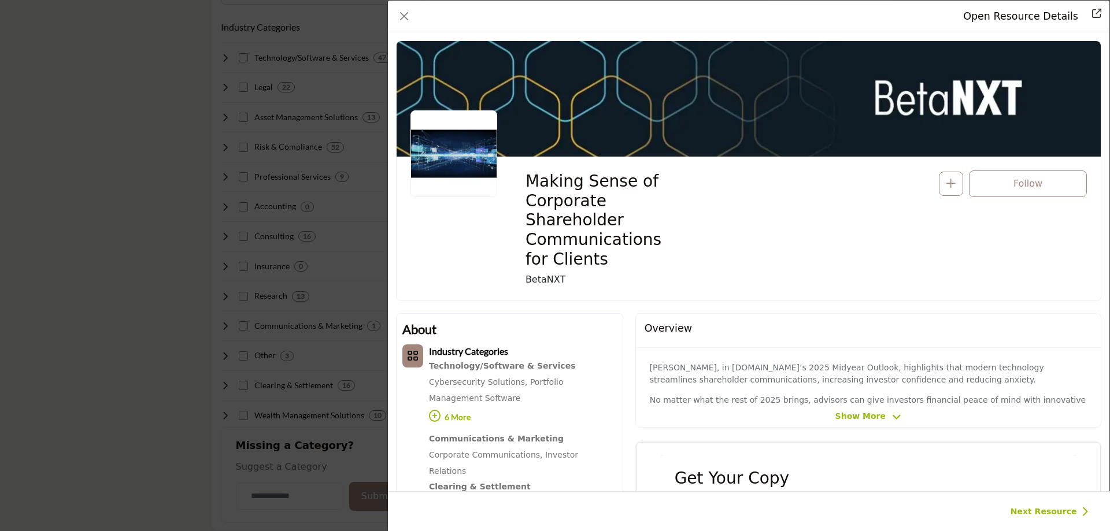  What do you see at coordinates (523, 487) in the screenshot?
I see `div: Facilitating the efficient processing, clearing, and settlement of securities transactions.` at bounding box center [523, 487].